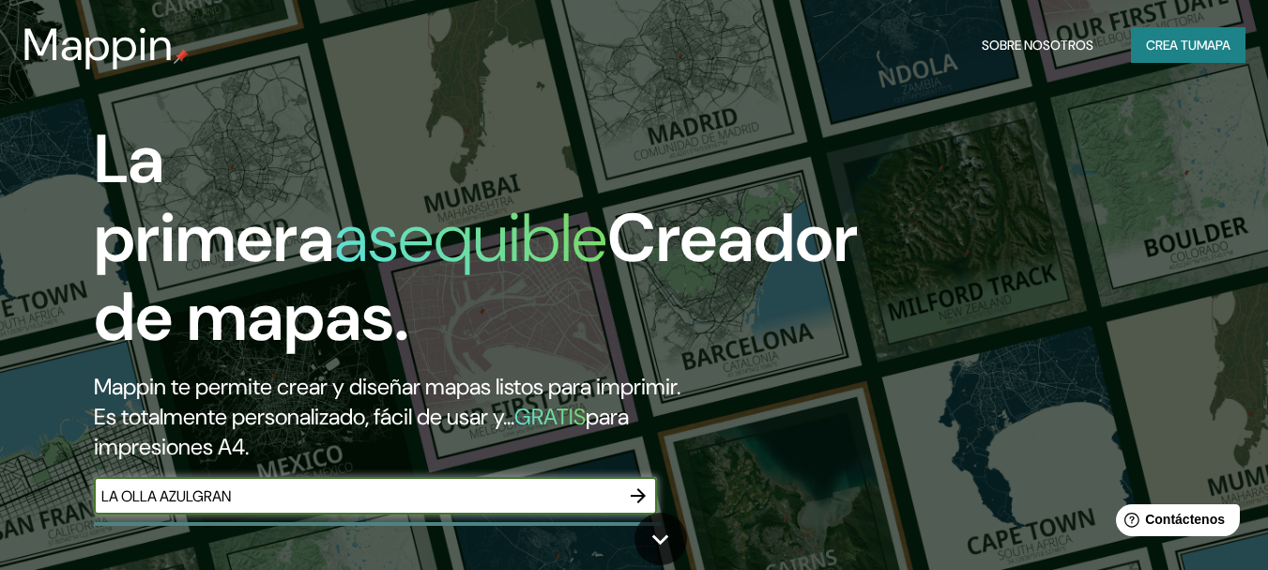 The width and height of the screenshot is (1268, 570). What do you see at coordinates (387, 386) in the screenshot?
I see `font: Mappin te permite crear y diseñar mapas listos para imprimir.` at bounding box center [387, 386].